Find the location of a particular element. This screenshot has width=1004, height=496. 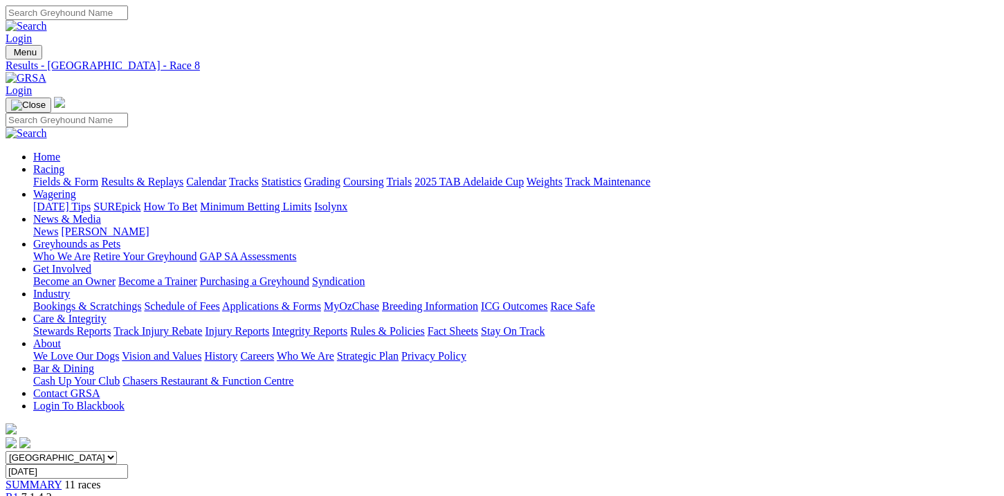

a: We Love Our Dogs is located at coordinates (76, 356).